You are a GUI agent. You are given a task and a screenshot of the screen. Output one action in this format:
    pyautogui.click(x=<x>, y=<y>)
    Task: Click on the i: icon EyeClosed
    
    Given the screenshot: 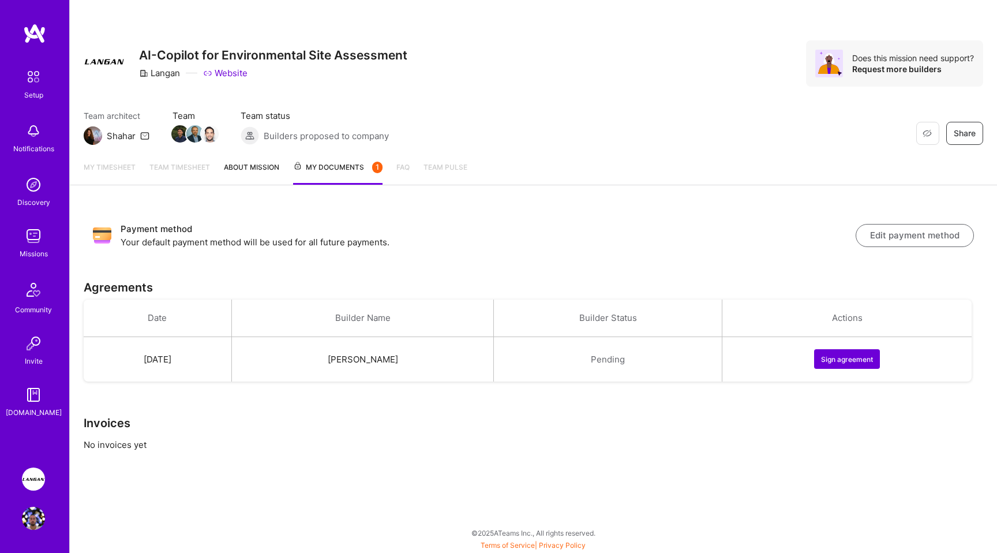 What is the action you would take?
    pyautogui.click(x=927, y=133)
    